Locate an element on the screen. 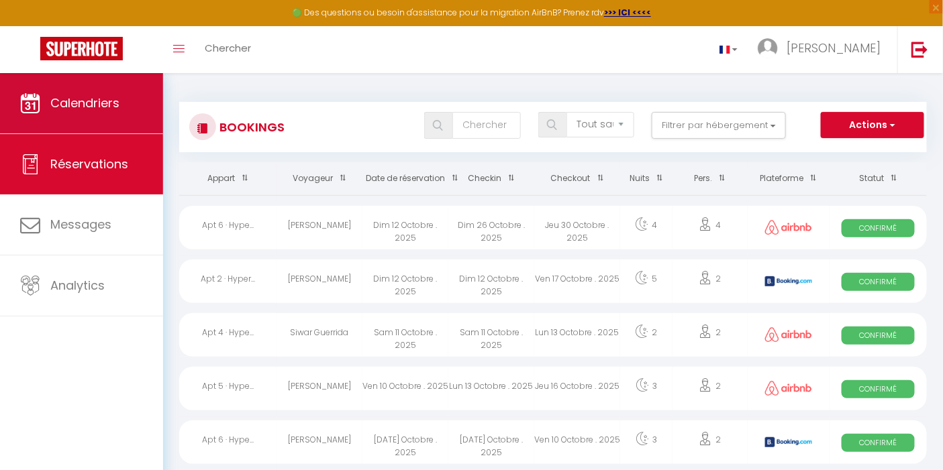 This screenshot has width=943, height=470. strong: >>> ICI <<<< is located at coordinates (628, 12).